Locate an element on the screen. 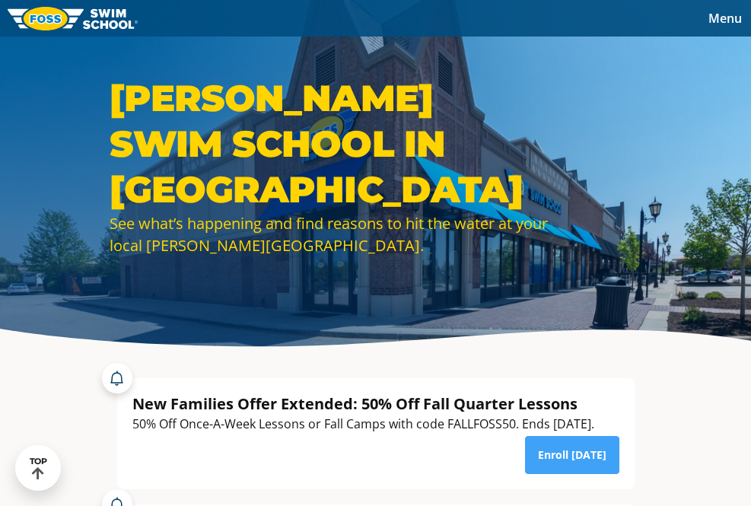 The image size is (751, 506). div: TOP is located at coordinates (38, 468).